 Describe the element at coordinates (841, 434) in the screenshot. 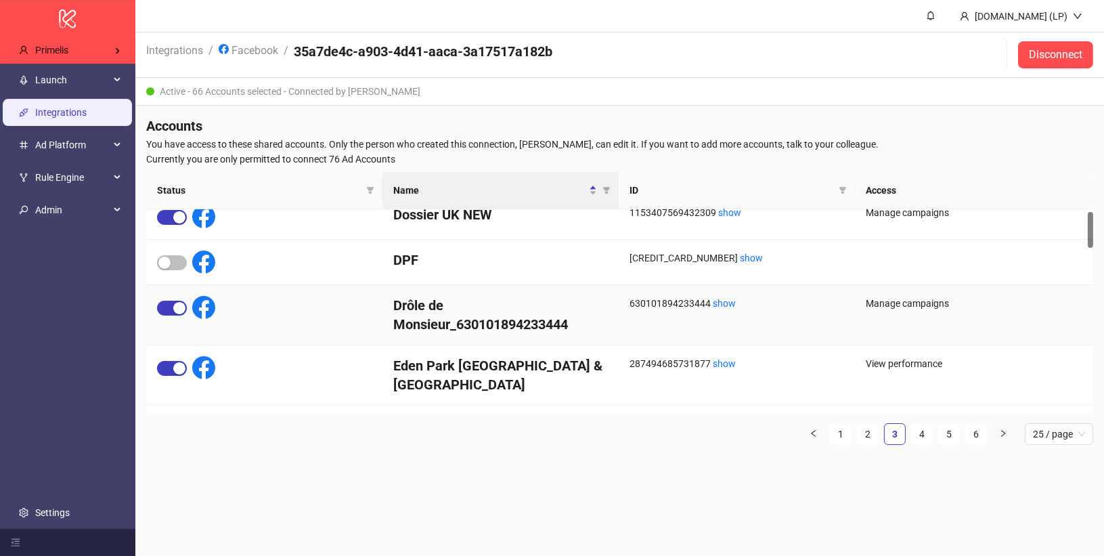

I see `a: 1` at that location.